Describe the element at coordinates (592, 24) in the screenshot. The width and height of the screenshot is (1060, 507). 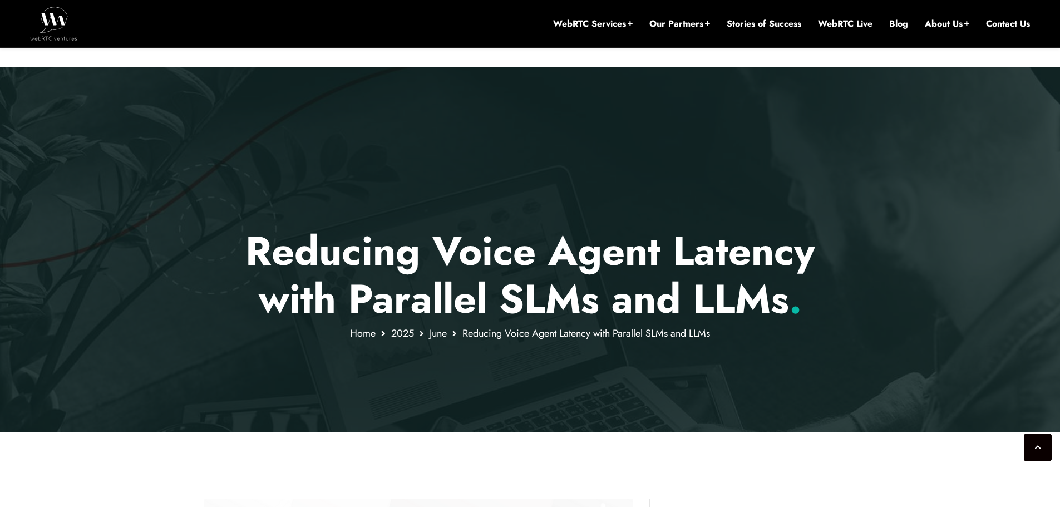
I see `a: WebRTC Services` at that location.